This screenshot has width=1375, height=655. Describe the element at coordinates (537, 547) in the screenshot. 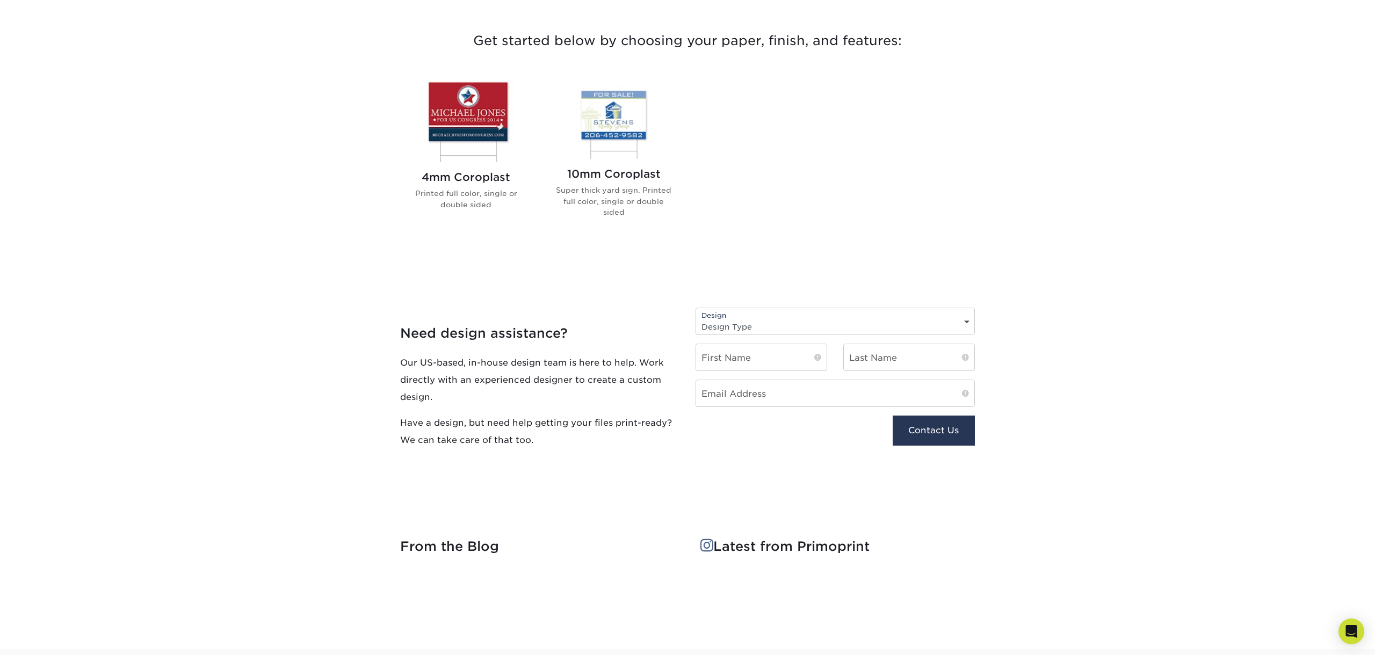

I see `h4: From the Blog` at that location.